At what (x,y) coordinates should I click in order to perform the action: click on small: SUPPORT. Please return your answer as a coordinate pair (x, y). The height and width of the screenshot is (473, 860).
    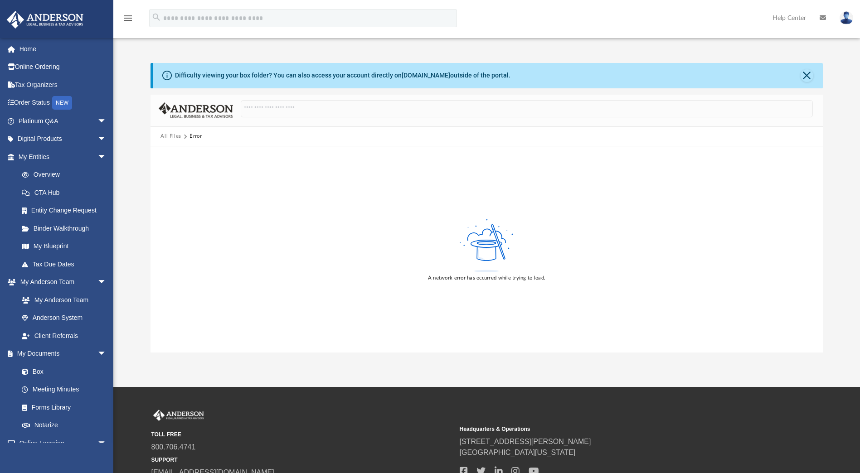
    Looking at the image, I should click on (302, 460).